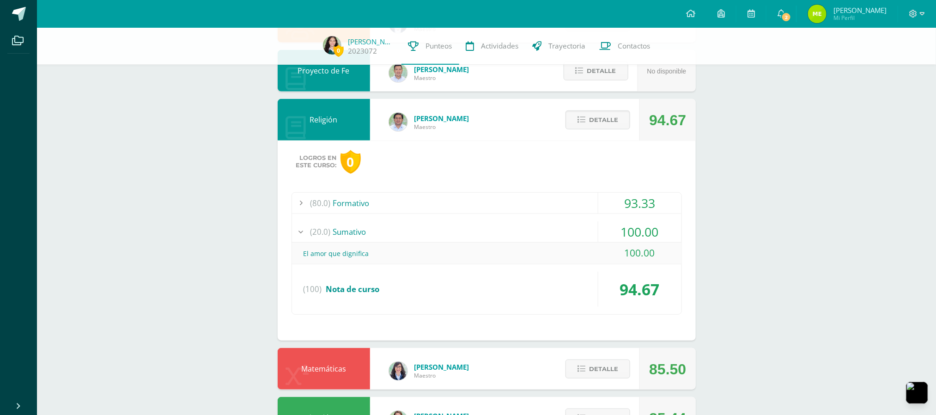 This screenshot has height=415, width=936. What do you see at coordinates (439, 46) in the screenshot?
I see `span: Punteos` at bounding box center [439, 46].